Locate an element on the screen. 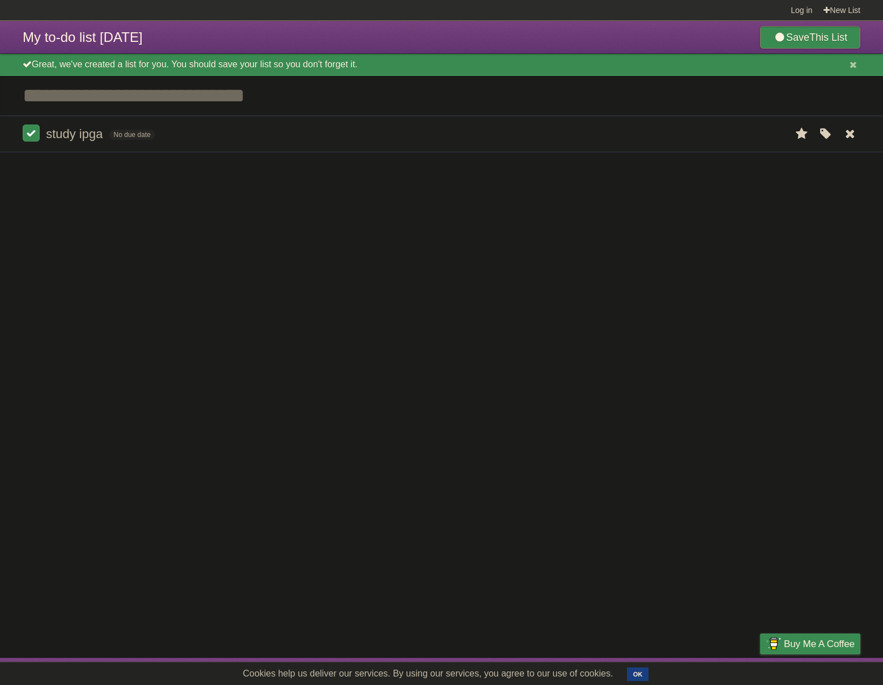 This screenshot has height=685, width=883. span: Buy me a coffee is located at coordinates (819, 644).